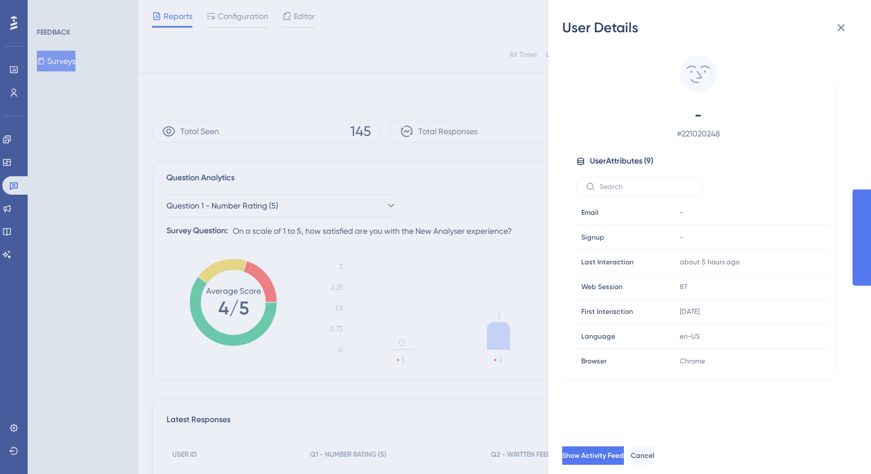 Image resolution: width=871 pixels, height=474 pixels. What do you see at coordinates (594, 361) in the screenshot?
I see `span: Browser` at bounding box center [594, 361].